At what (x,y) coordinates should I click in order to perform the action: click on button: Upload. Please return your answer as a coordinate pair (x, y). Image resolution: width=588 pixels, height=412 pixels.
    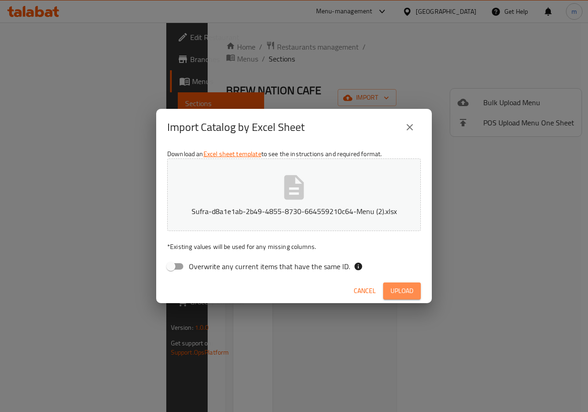
    Looking at the image, I should click on (402, 291).